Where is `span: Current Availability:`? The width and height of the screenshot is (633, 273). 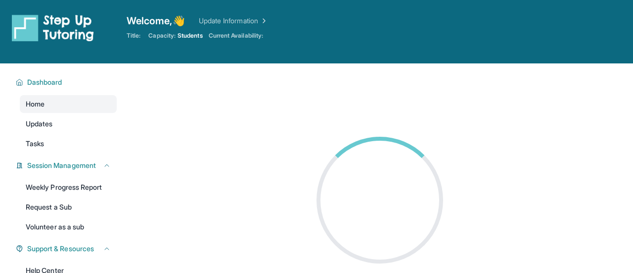 span: Current Availability: is located at coordinates (236, 36).